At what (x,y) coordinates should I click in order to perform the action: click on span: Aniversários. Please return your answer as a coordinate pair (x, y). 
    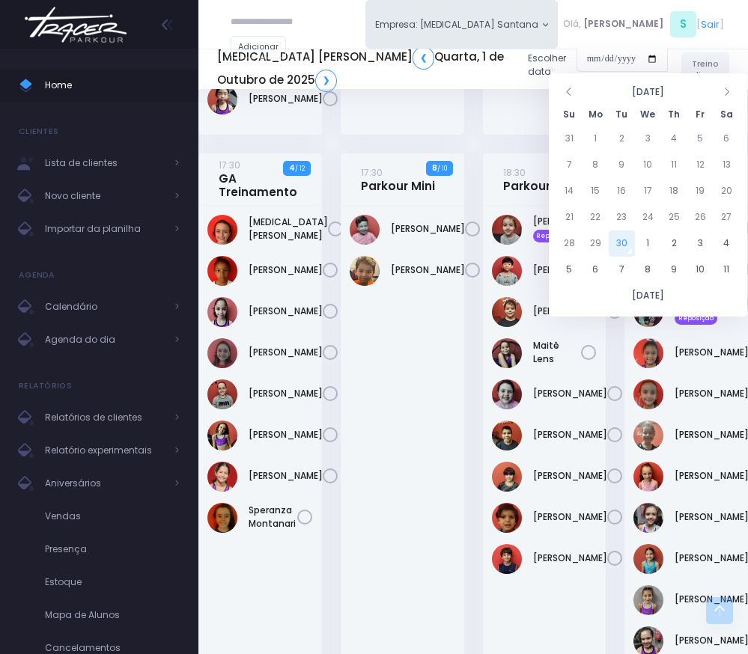
    Looking at the image, I should click on (105, 483).